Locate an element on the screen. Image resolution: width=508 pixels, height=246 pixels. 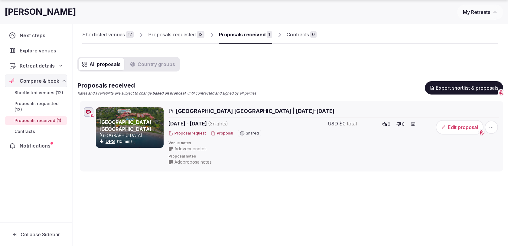
div: Proposals received is located at coordinates (242, 34).